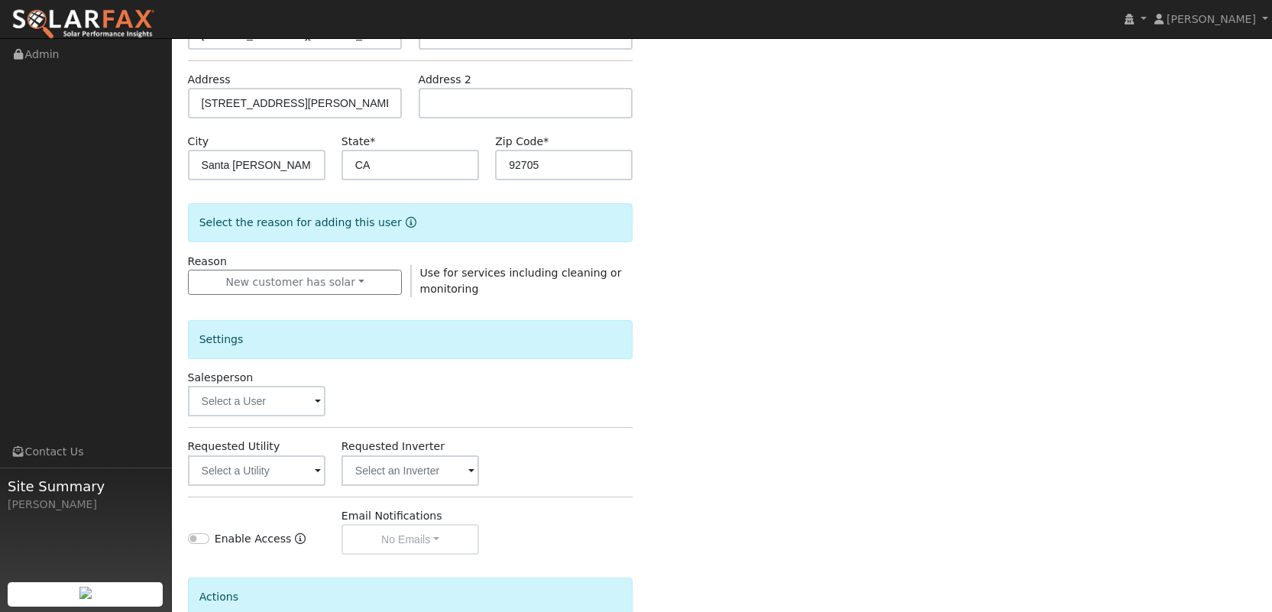 This screenshot has width=1272, height=612. Describe the element at coordinates (86, 486) in the screenshot. I see `span: Site Summary` at that location.